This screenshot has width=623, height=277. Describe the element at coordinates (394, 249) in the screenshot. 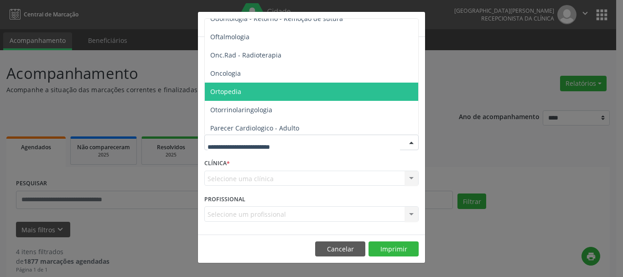

I see `button: Imprimir` at that location.